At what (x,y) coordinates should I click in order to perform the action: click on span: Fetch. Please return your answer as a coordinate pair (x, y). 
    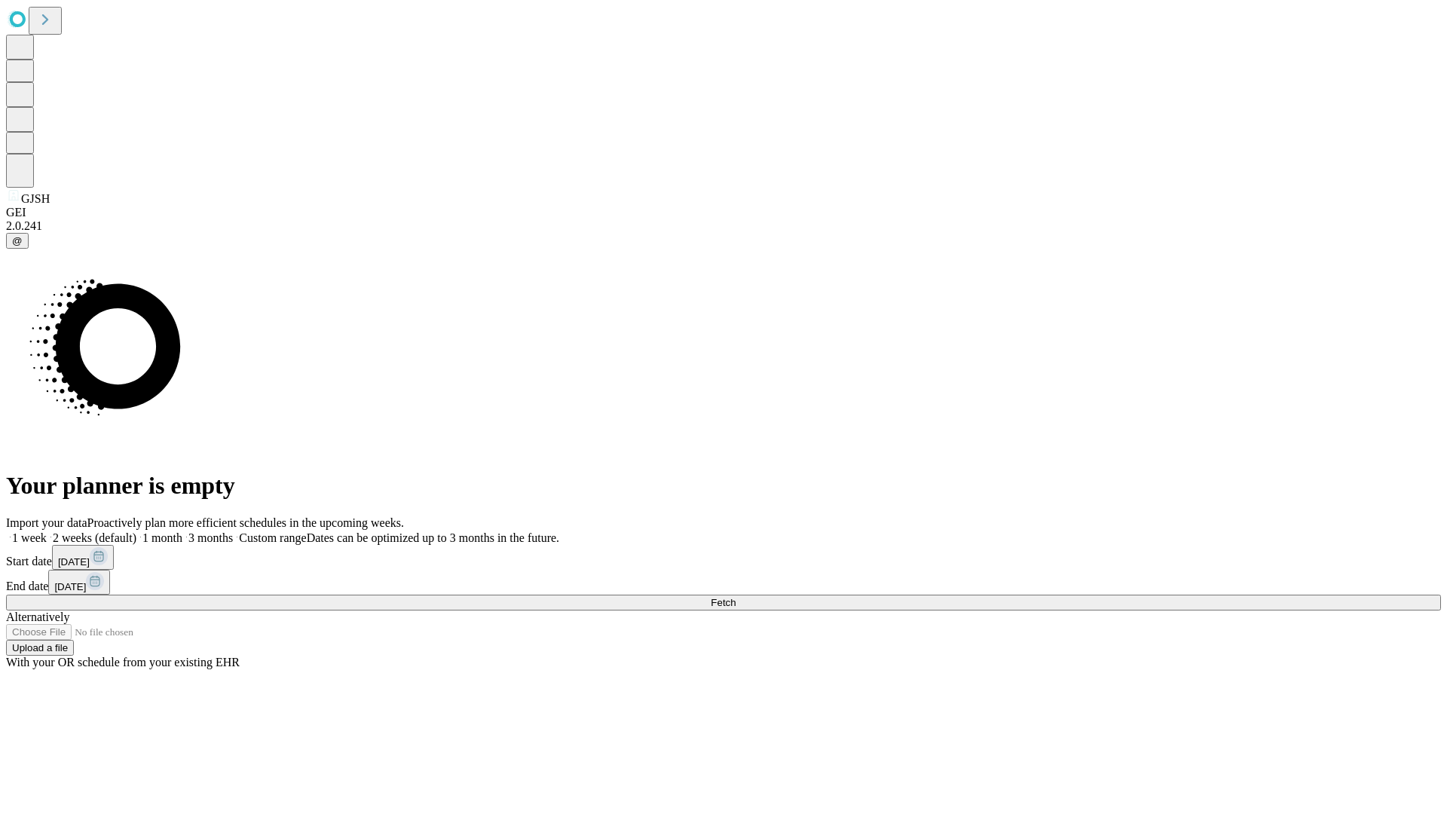
    Looking at the image, I should click on (723, 602).